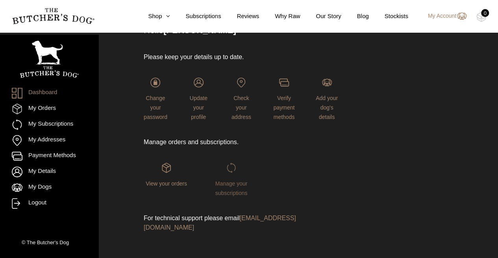 This screenshot has height=258, width=498. I want to click on a: Why Raw, so click(280, 16).